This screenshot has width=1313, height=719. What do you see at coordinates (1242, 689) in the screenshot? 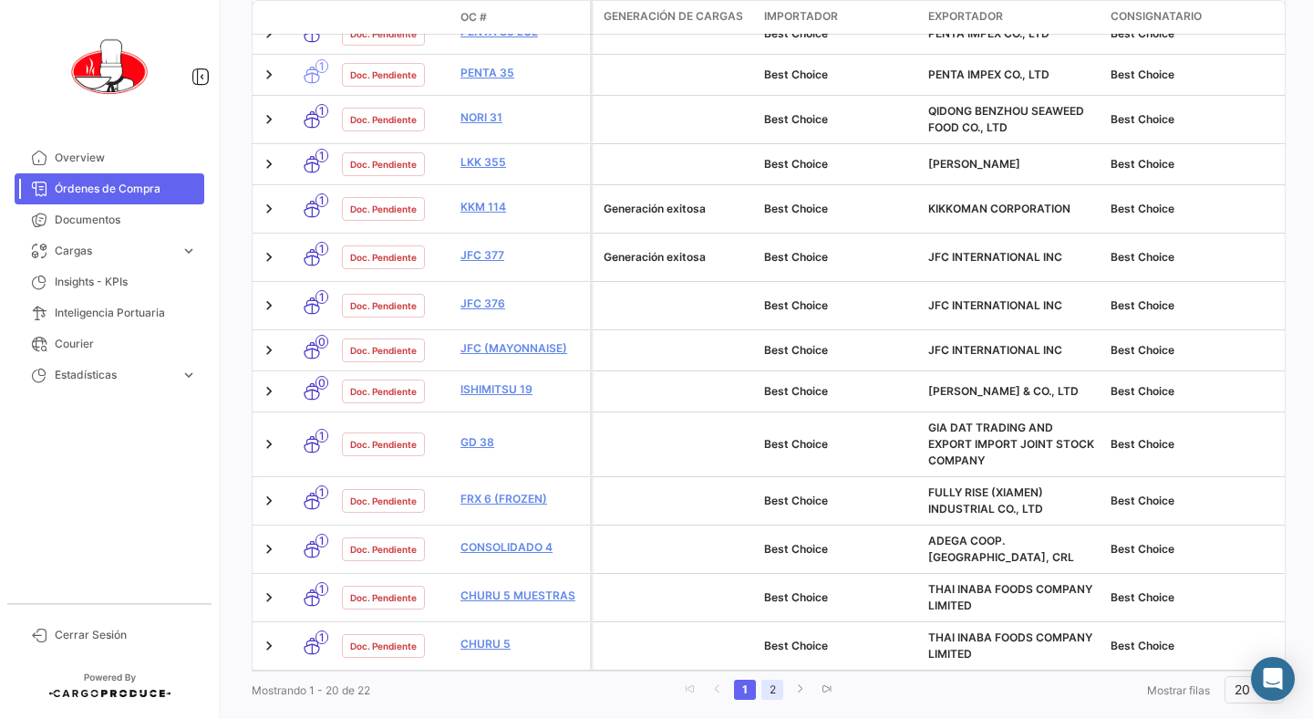
I see `span: 20` at bounding box center [1242, 689].